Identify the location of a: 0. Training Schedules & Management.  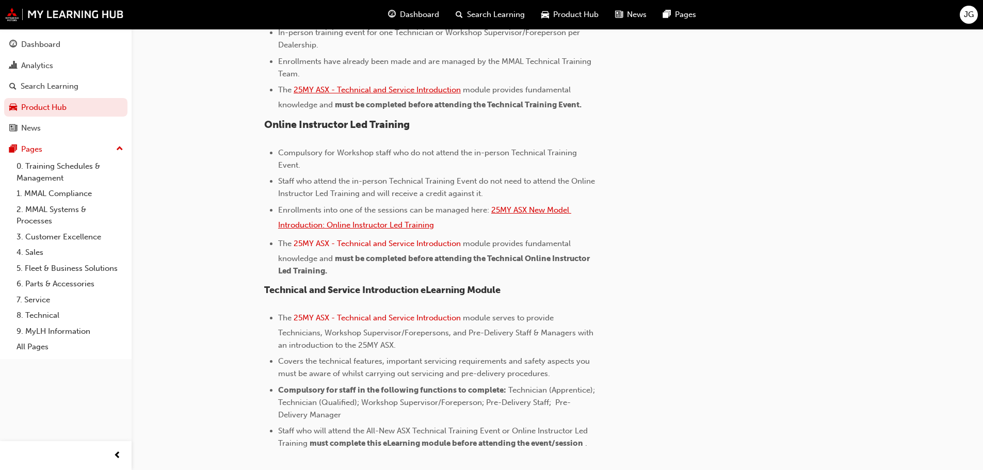
(70, 172).